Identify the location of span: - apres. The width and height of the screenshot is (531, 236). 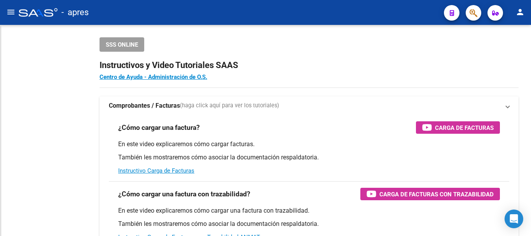
(75, 12).